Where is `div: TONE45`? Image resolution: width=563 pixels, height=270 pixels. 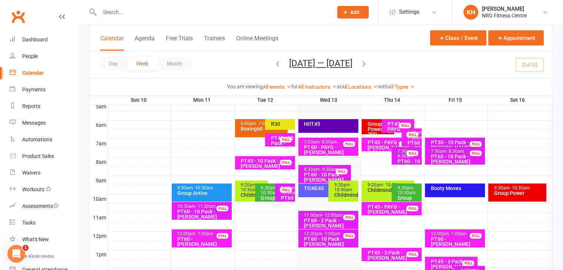 div: TONE45 is located at coordinates (327, 189).